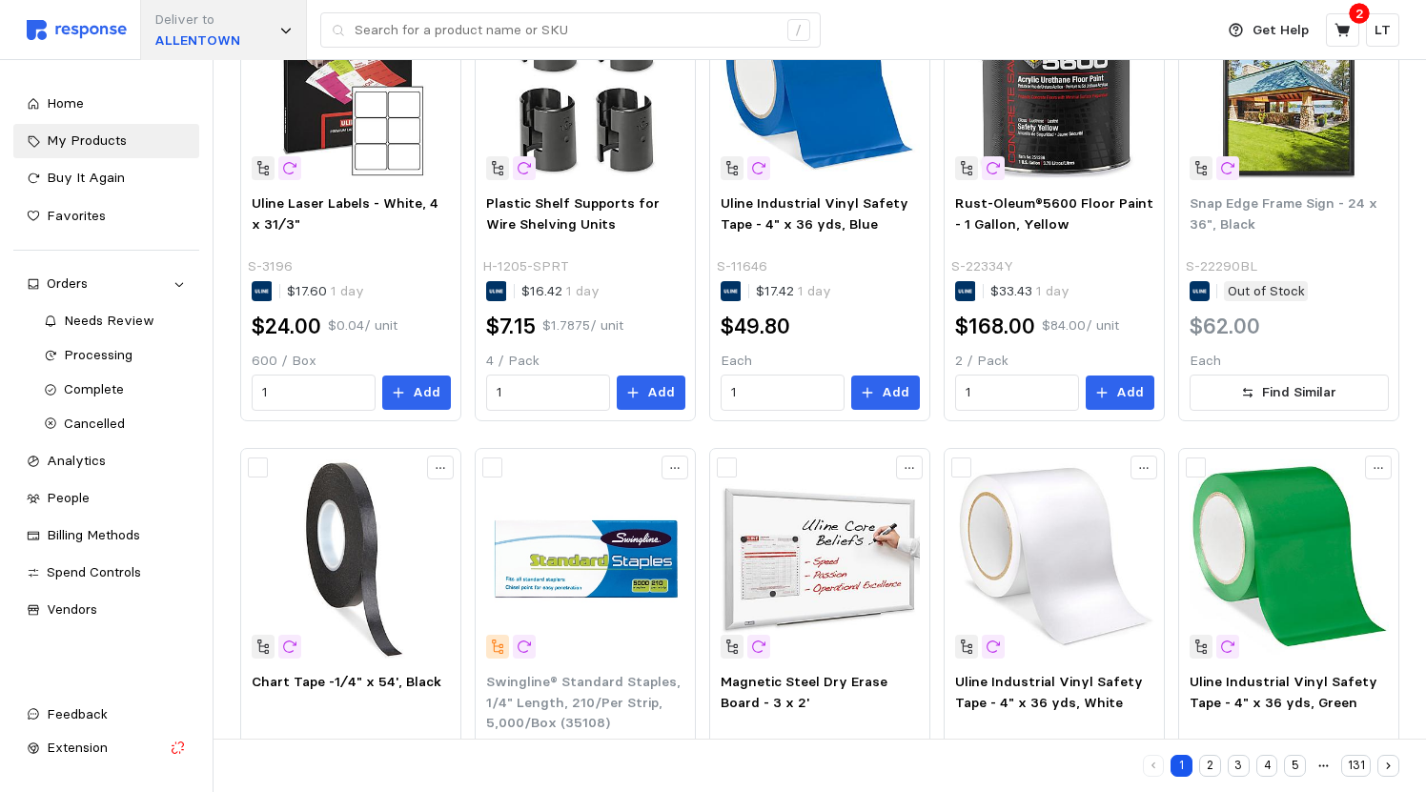  Describe the element at coordinates (286, 326) in the screenshot. I see `h2: $24.00` at that location.